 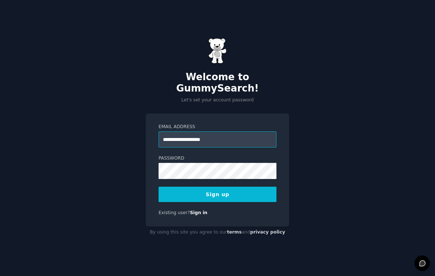 What do you see at coordinates (218, 51) in the screenshot?
I see `img: Gummy Bear` at bounding box center [218, 51].